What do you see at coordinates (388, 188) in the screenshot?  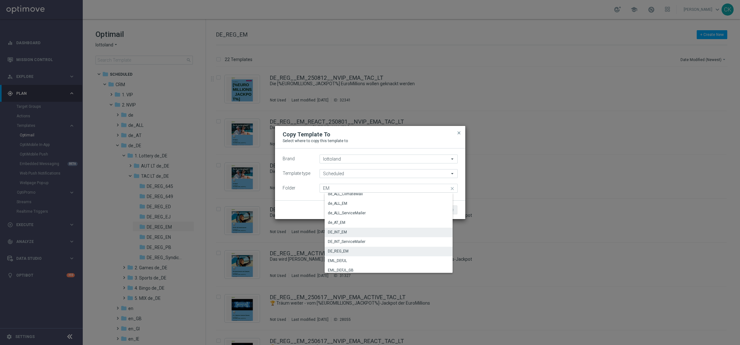 I see `input: Quick find` at bounding box center [388, 188].